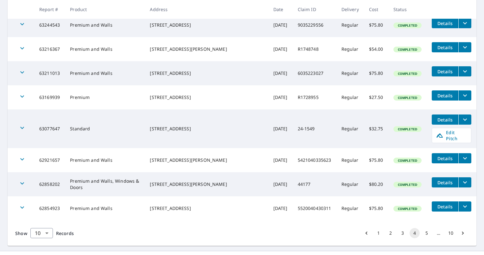 The width and height of the screenshot is (484, 255). What do you see at coordinates (315, 208) in the screenshot?
I see `td: 5520040430311` at bounding box center [315, 208].